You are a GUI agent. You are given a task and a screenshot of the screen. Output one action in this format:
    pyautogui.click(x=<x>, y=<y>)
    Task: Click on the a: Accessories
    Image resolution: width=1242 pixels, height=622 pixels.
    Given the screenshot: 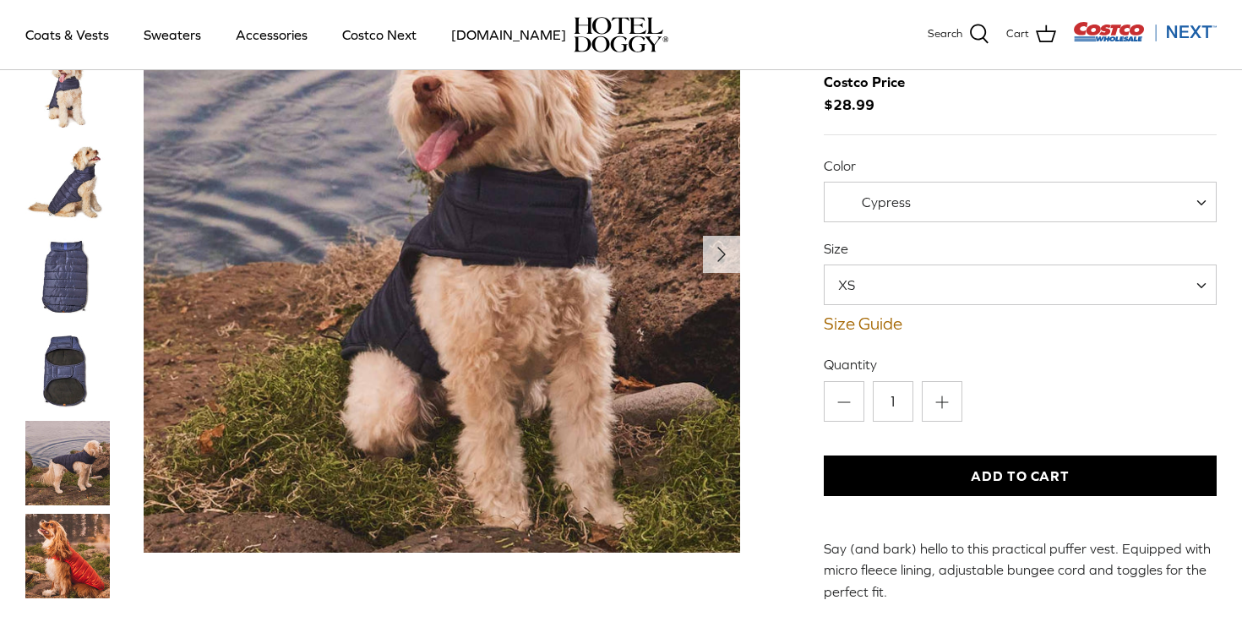 What is the action you would take?
    pyautogui.click(x=271, y=35)
    